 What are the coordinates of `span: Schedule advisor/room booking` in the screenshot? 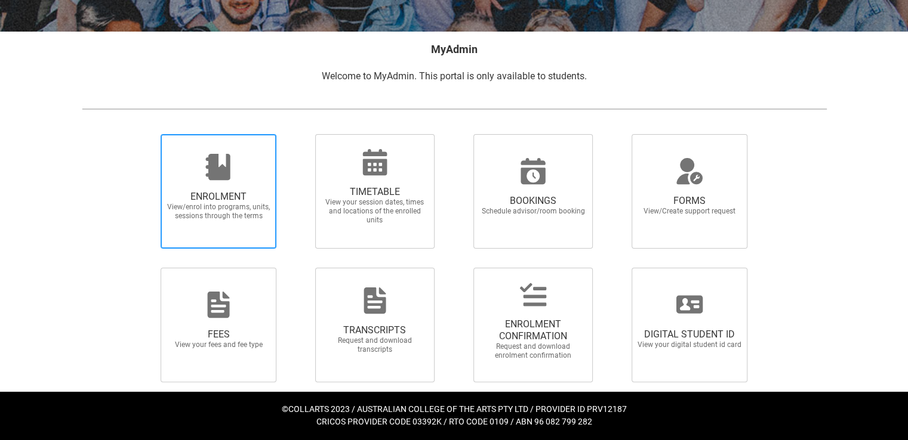 It's located at (533, 211).